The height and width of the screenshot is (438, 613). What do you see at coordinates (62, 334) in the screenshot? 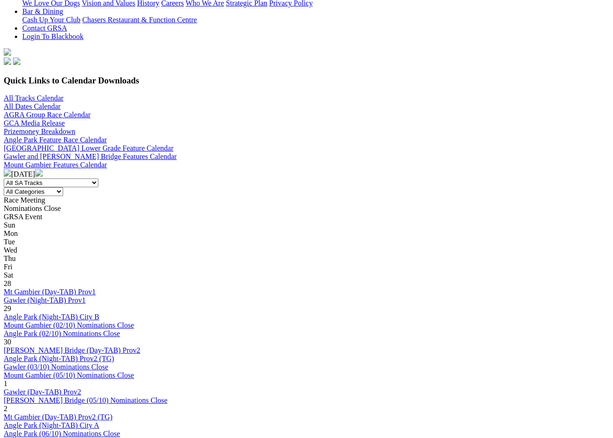
I see `a: Angle Park (02/10) Nominations Close` at bounding box center [62, 334].